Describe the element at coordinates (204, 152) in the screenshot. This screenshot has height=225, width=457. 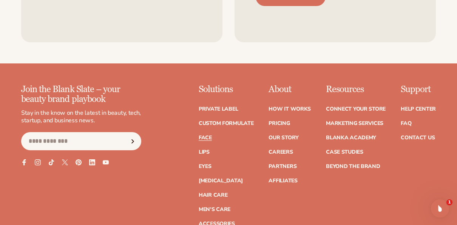
I see `a: Lips` at that location.